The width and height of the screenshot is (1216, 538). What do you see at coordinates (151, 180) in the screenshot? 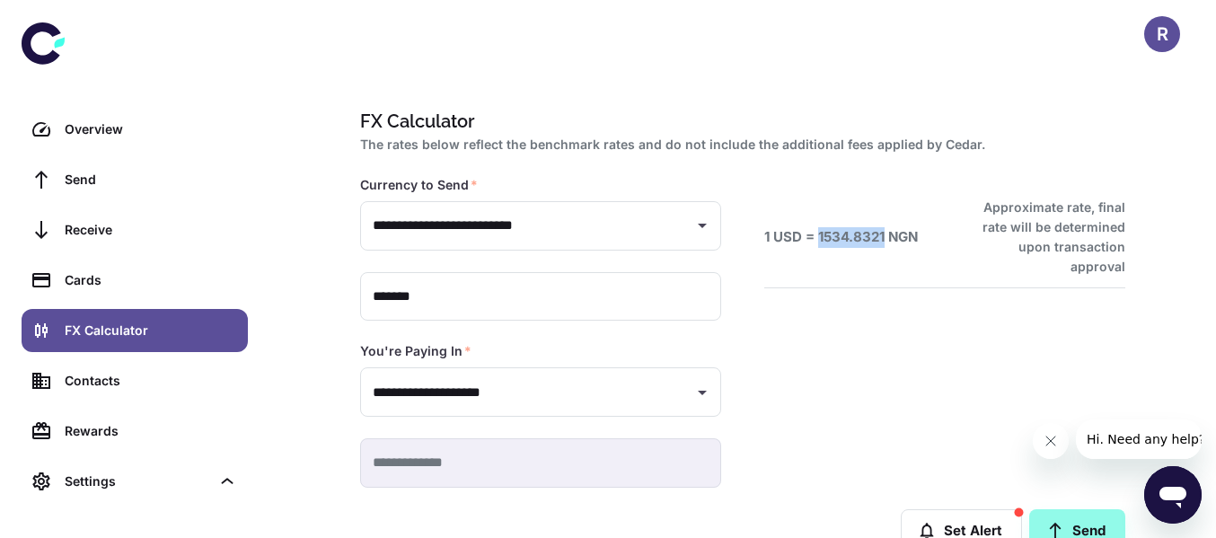
I see `div: Send` at bounding box center [151, 180].